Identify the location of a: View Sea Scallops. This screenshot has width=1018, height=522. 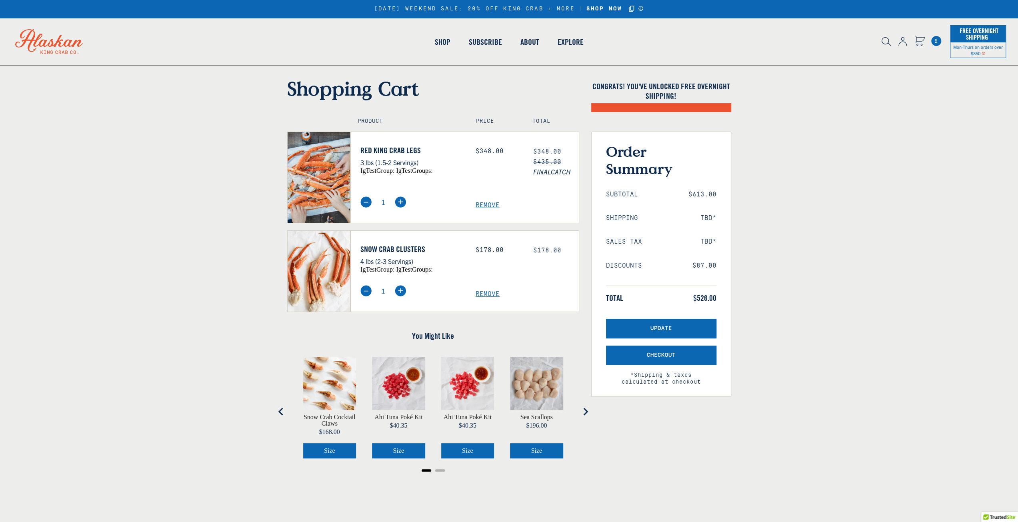
(537, 417).